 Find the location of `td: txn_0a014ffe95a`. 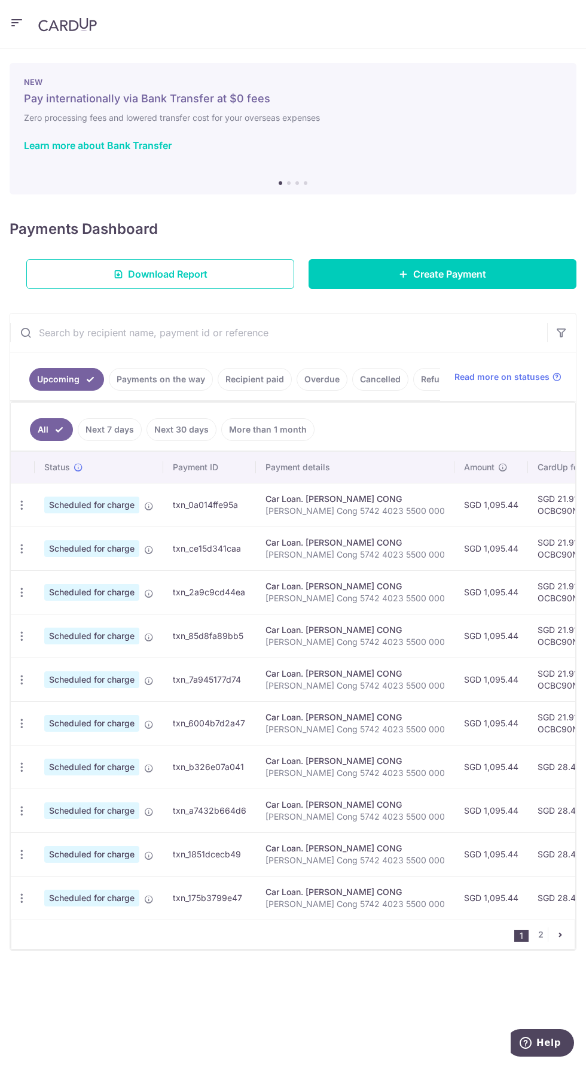

td: txn_0a014ffe95a is located at coordinates (209, 504).